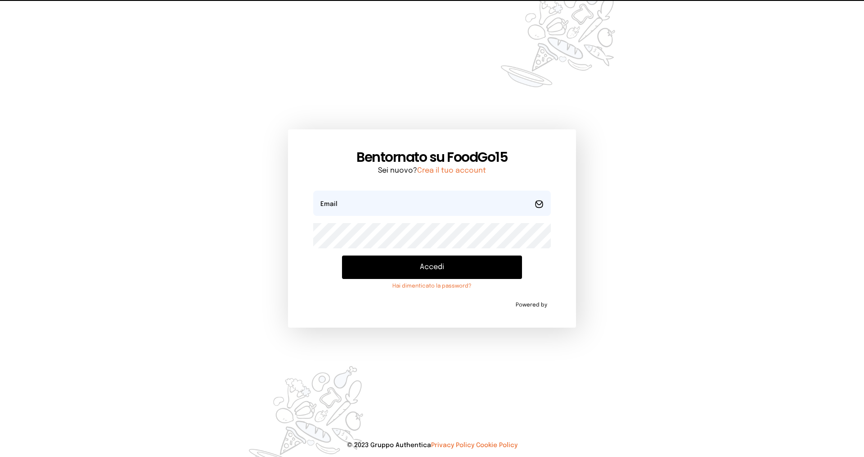 The image size is (864, 457). What do you see at coordinates (452, 170) in the screenshot?
I see `a: Crea il tuo account` at bounding box center [452, 170].